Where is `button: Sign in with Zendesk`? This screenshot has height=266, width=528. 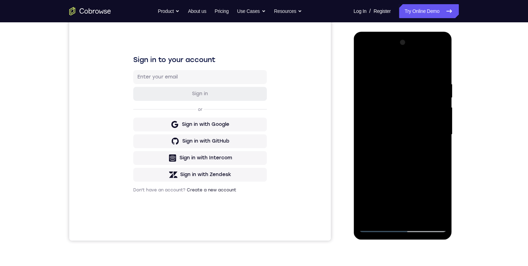
button: Sign in with Zendesk is located at coordinates (131, 167).